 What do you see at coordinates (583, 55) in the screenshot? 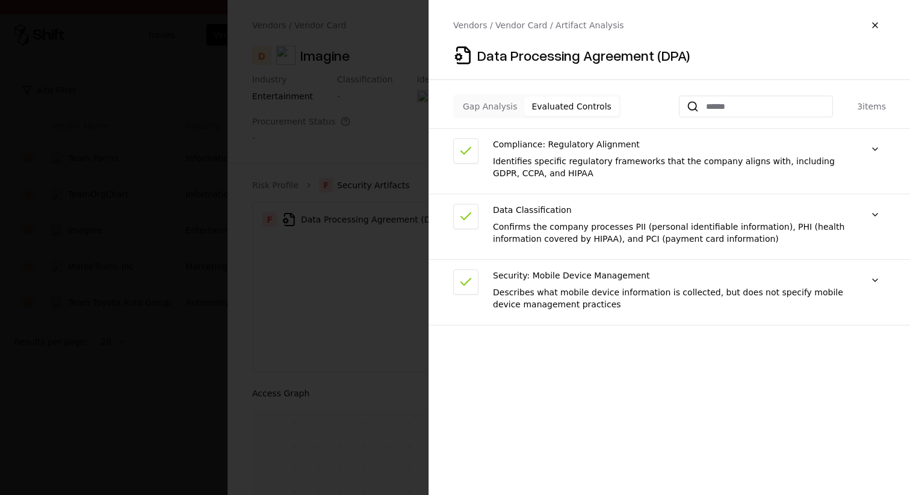
I see `span: Data Processing Agreement (DPA)` at bounding box center [583, 55].